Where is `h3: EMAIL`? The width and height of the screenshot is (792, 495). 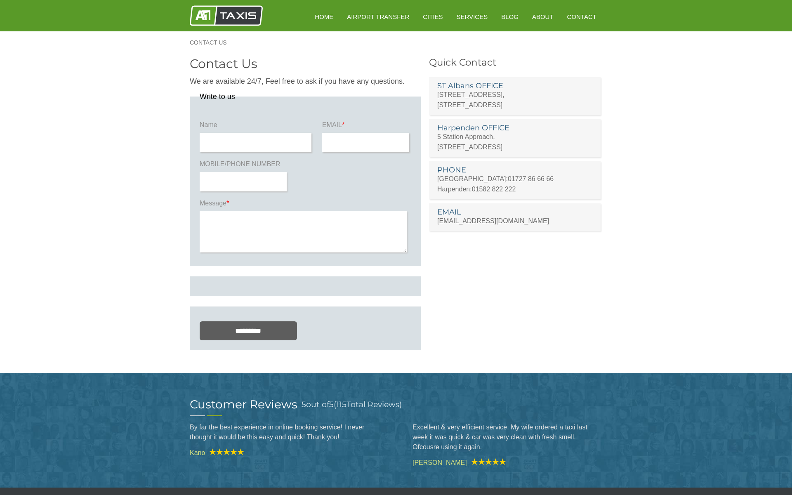
h3: EMAIL is located at coordinates (515, 212).